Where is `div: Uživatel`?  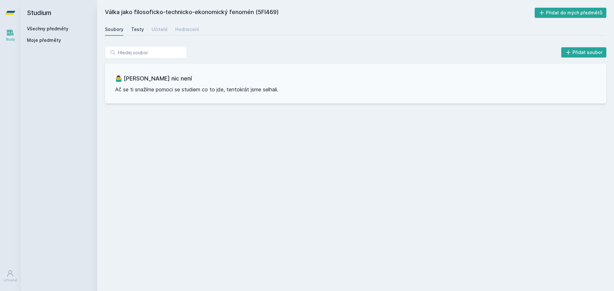
div: Uživatel is located at coordinates (10, 280).